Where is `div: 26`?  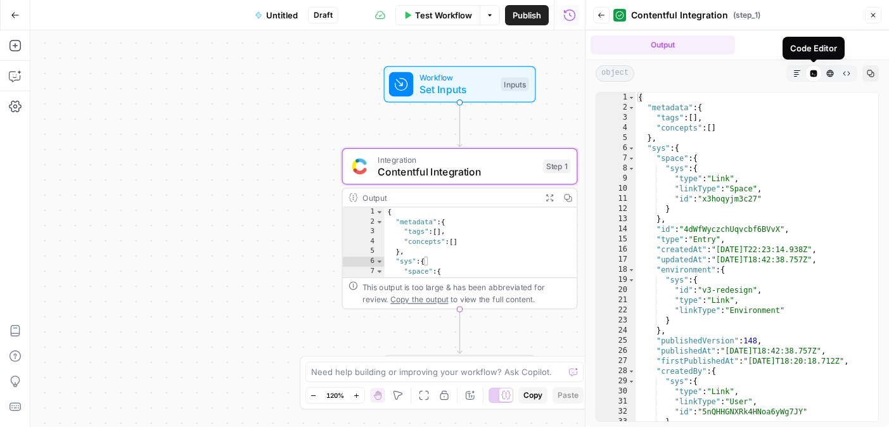 div: 26 is located at coordinates (616, 351).